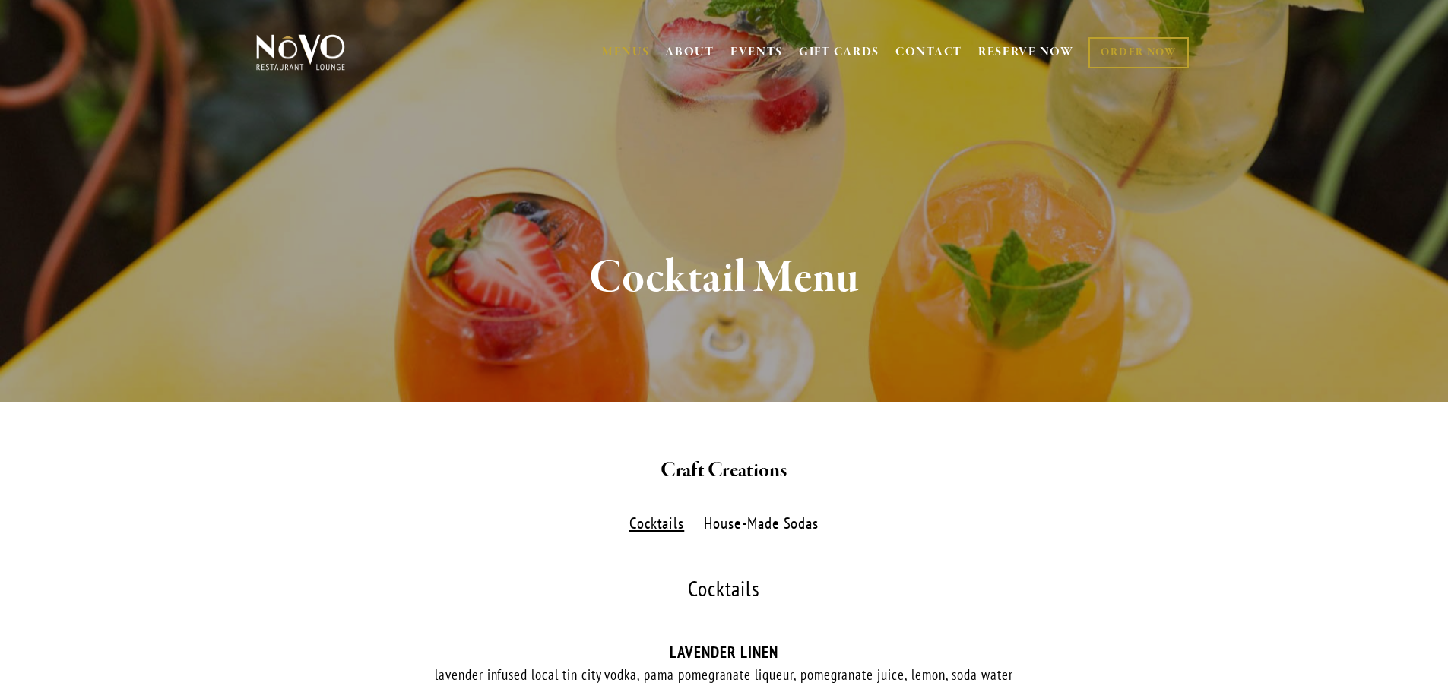 This screenshot has height=692, width=1448. What do you see at coordinates (1138, 52) in the screenshot?
I see `a: ORDER NOW` at bounding box center [1138, 52].